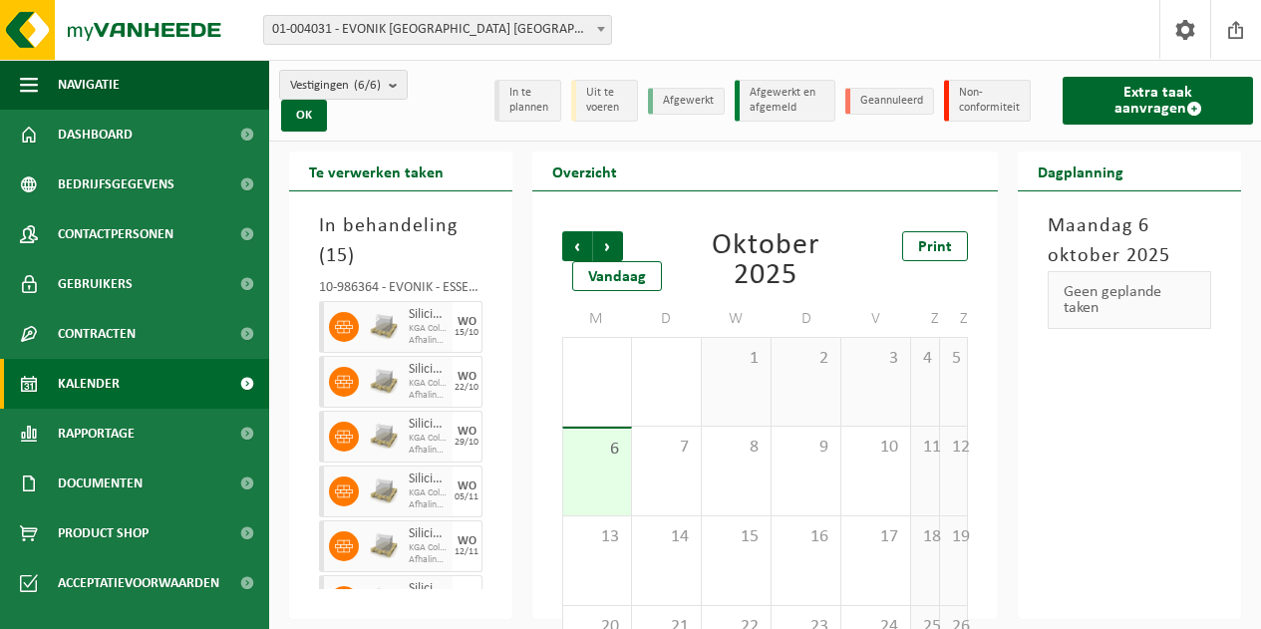 The image size is (1261, 629). Describe the element at coordinates (875, 359) in the screenshot. I see `span: 3` at that location.